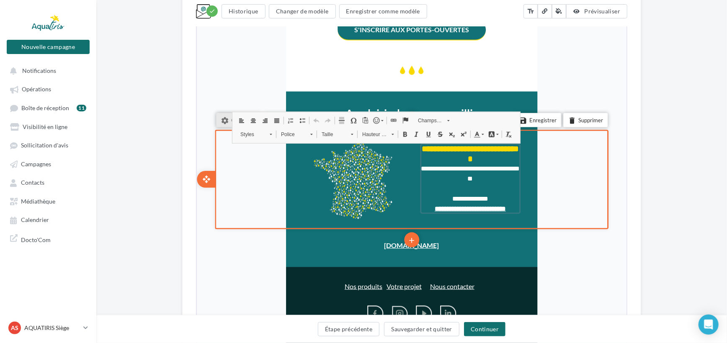 This screenshot has height=343, width=727. I want to click on button: Étape précédente, so click(349, 329).